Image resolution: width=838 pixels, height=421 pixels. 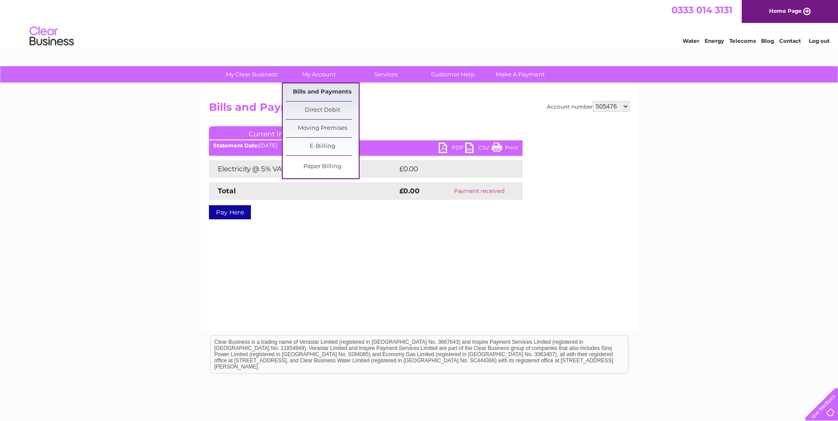 I want to click on a: Make A Payment, so click(x=520, y=74).